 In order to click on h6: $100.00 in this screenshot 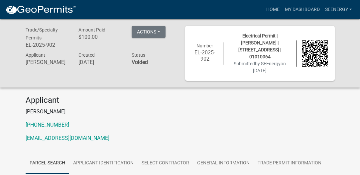, I will do `click(100, 37)`.